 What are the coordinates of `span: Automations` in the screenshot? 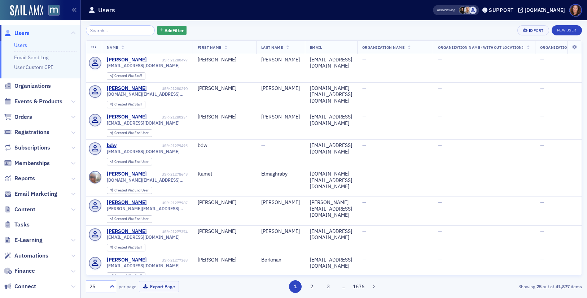 It's located at (31, 255).